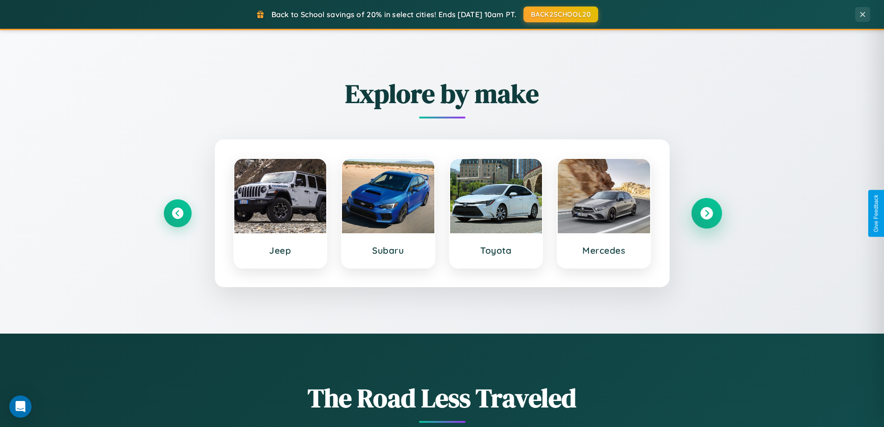  What do you see at coordinates (604, 250) in the screenshot?
I see `h3: Mercedes` at bounding box center [604, 250].